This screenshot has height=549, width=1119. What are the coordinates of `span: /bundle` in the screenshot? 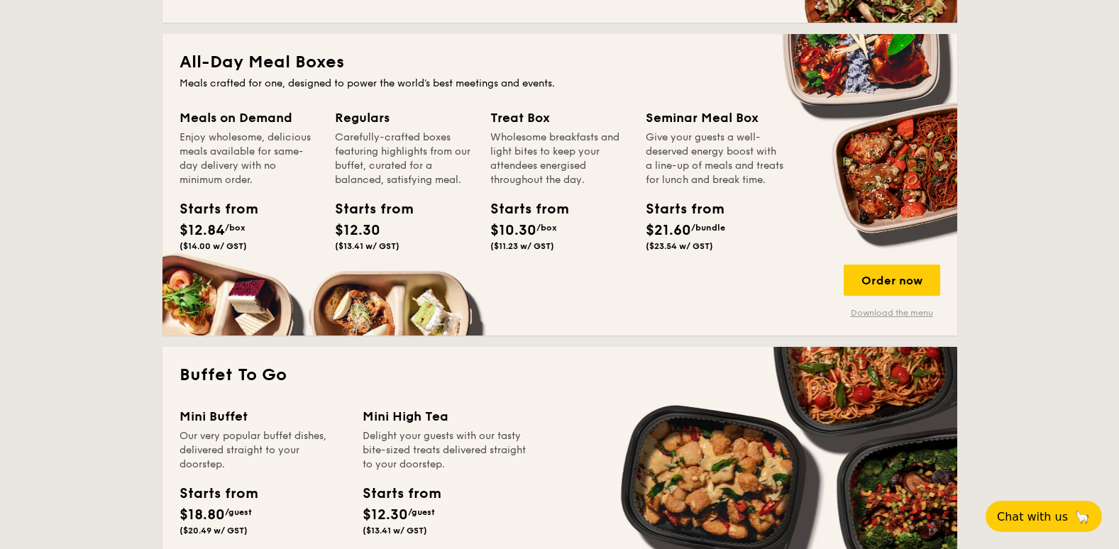 It's located at (708, 228).